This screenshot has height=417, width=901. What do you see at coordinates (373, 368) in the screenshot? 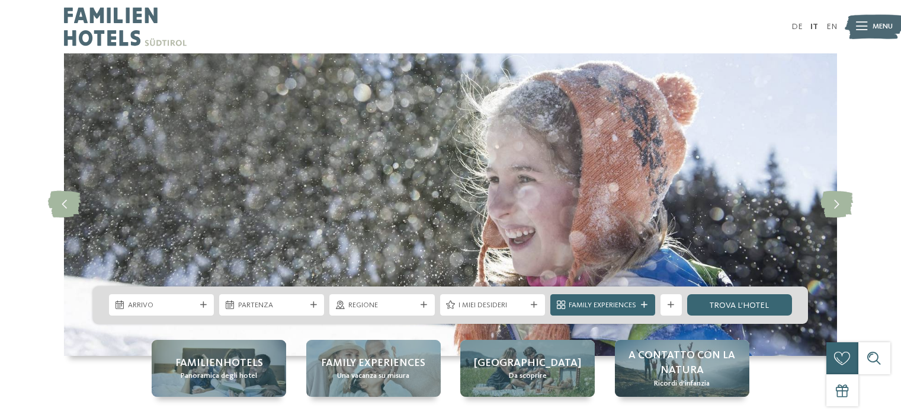
I see `a: Family hotel in montagna d’inverno: 10 consigli per voi Family experiences Una vacanza su misura` at bounding box center [373, 368].